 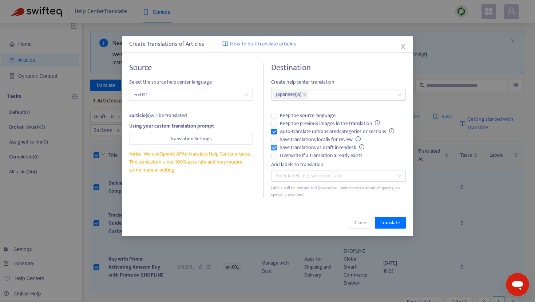 I want to click on span: Keep the source language, so click(x=307, y=116).